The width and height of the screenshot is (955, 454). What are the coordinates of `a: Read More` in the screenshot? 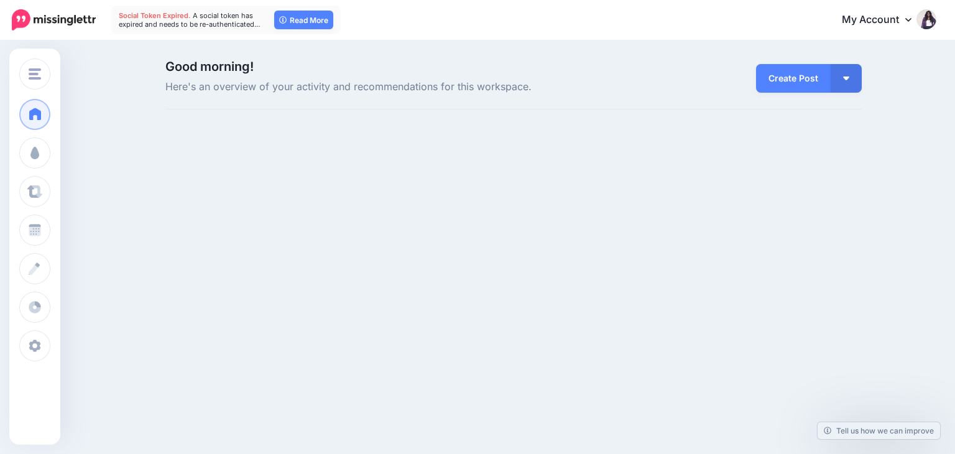 It's located at (303, 20).